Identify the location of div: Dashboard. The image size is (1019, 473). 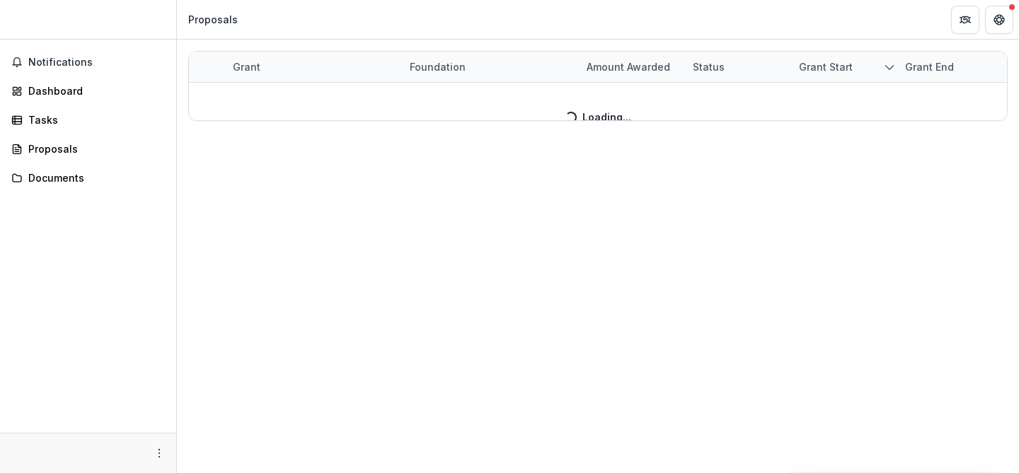
(93, 91).